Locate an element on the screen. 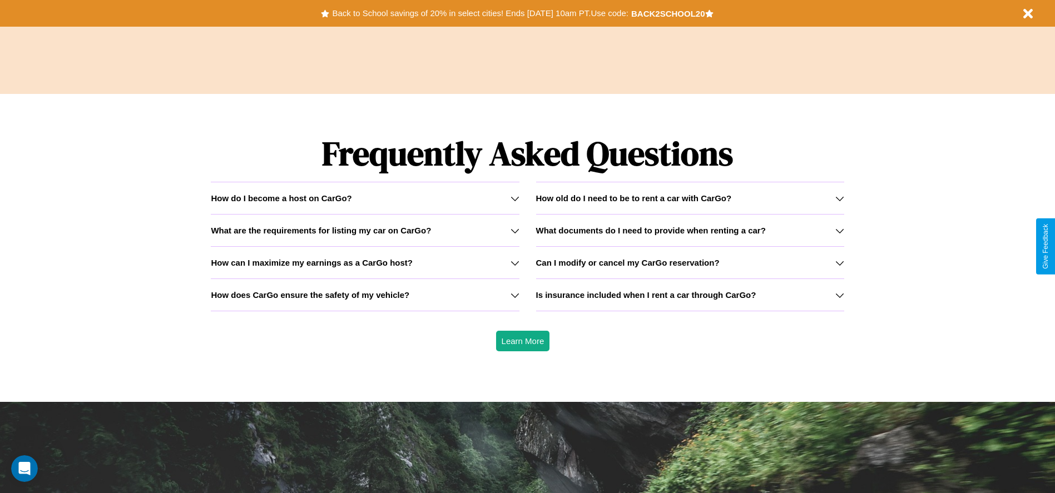  h3: What documents do I need to provide when renting a car? is located at coordinates (651, 230).